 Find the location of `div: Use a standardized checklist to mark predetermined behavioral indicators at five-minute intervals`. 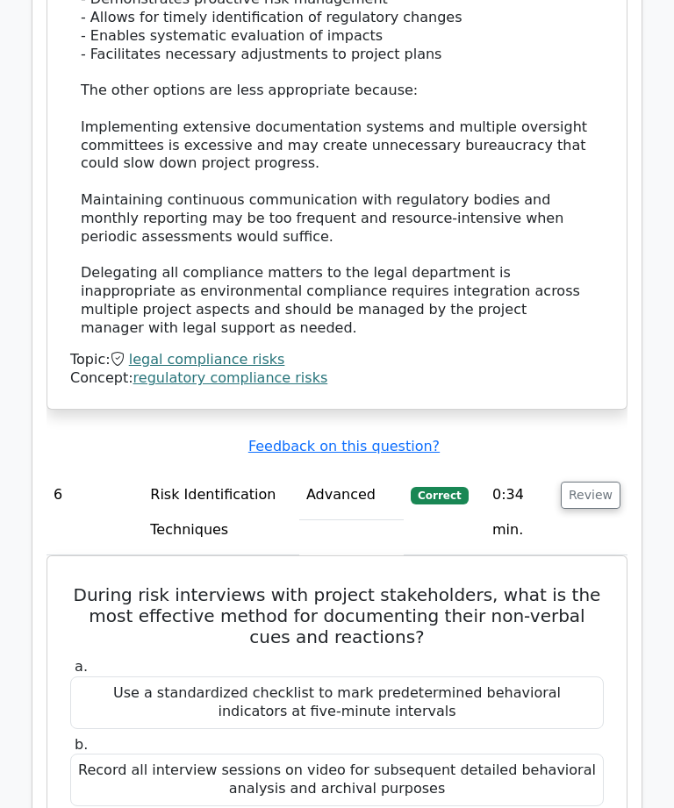

div: Use a standardized checklist to mark predetermined behavioral indicators at five-minute intervals is located at coordinates (337, 703).